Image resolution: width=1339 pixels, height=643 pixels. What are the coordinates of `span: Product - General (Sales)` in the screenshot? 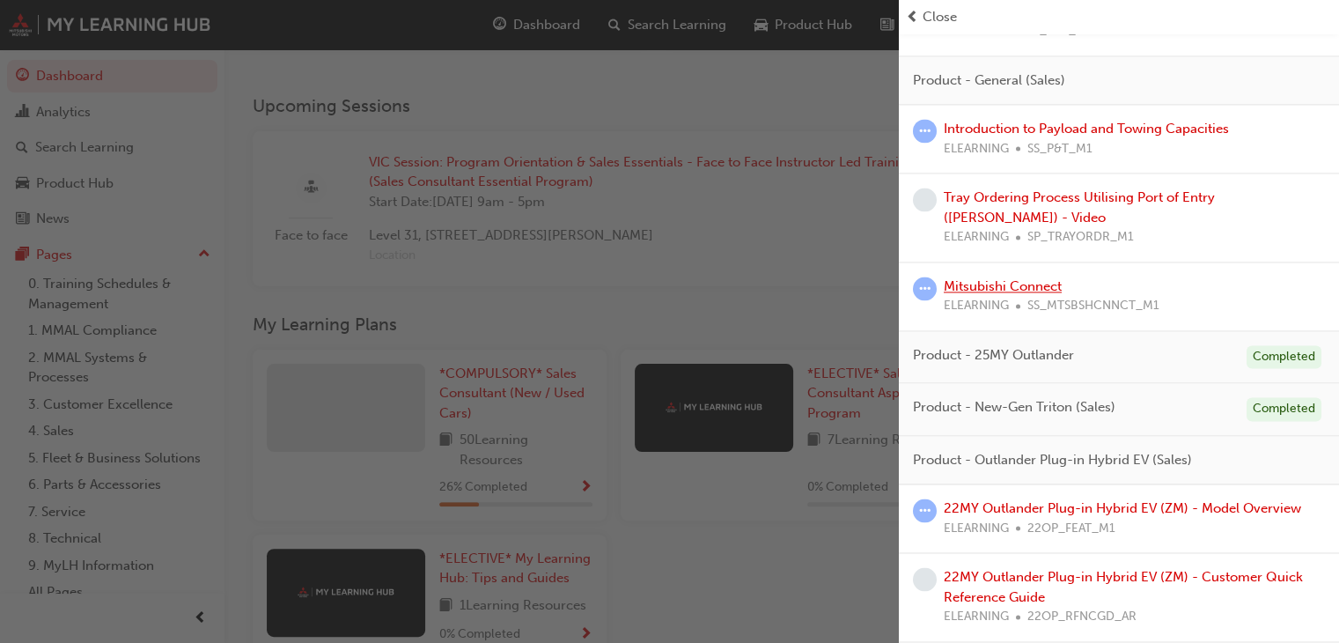 It's located at (989, 80).